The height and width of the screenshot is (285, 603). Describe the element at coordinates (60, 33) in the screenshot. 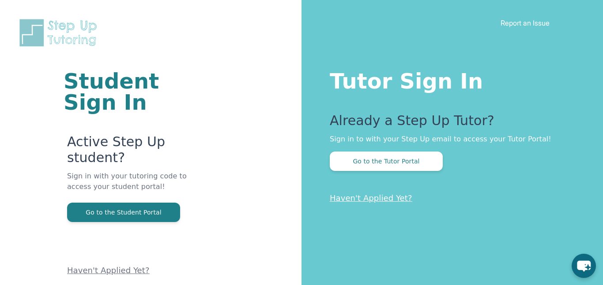

I see `img: Step Up Tutoring horizontal logo` at that location.